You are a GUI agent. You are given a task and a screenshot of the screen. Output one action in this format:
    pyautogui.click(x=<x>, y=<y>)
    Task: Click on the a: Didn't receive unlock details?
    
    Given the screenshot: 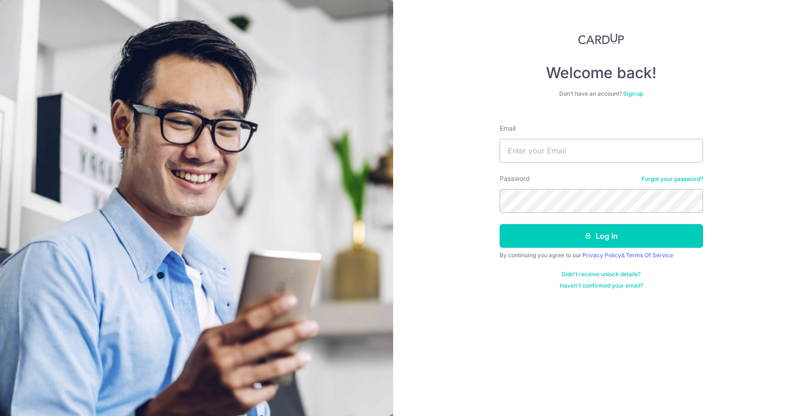 What is the action you would take?
    pyautogui.click(x=601, y=274)
    